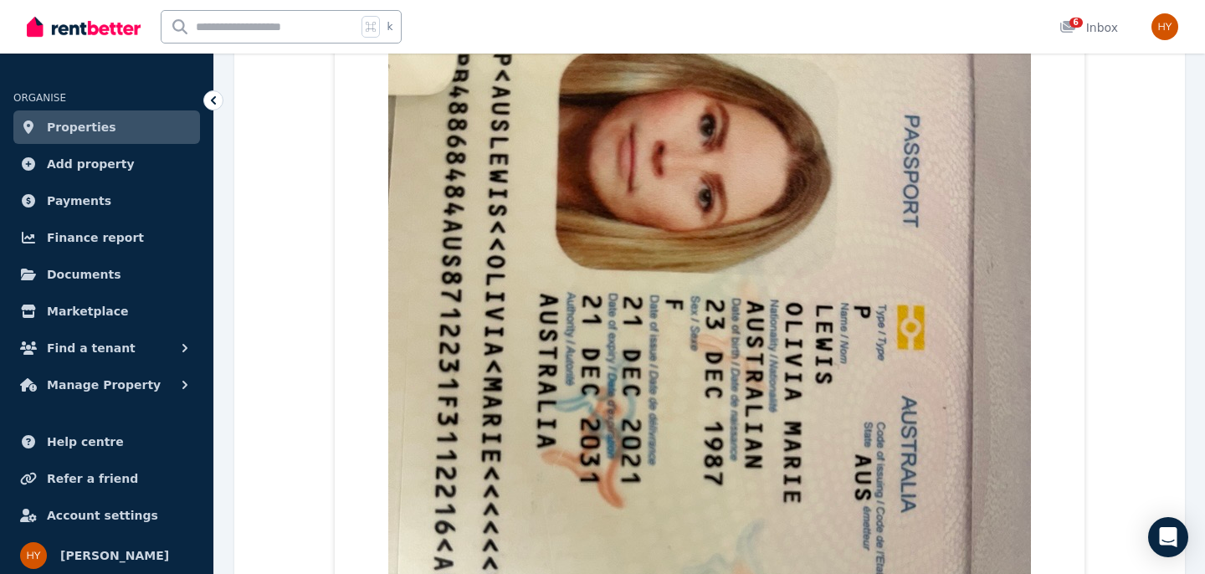  I want to click on span: Marketplace, so click(87, 311).